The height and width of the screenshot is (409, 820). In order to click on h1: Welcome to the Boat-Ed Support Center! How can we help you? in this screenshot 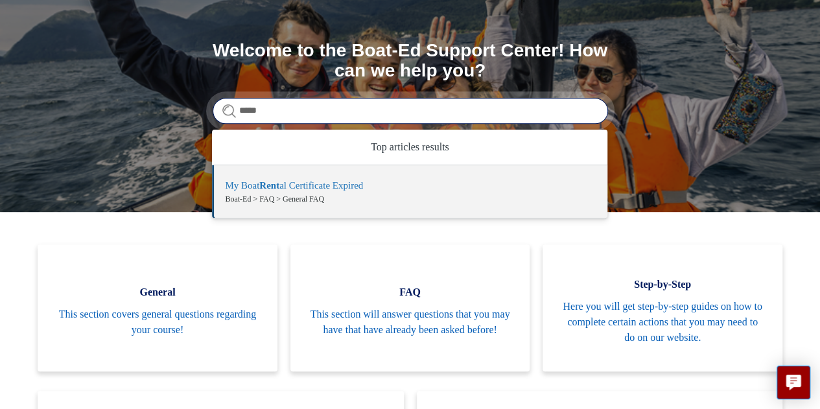, I will do `click(410, 61)`.